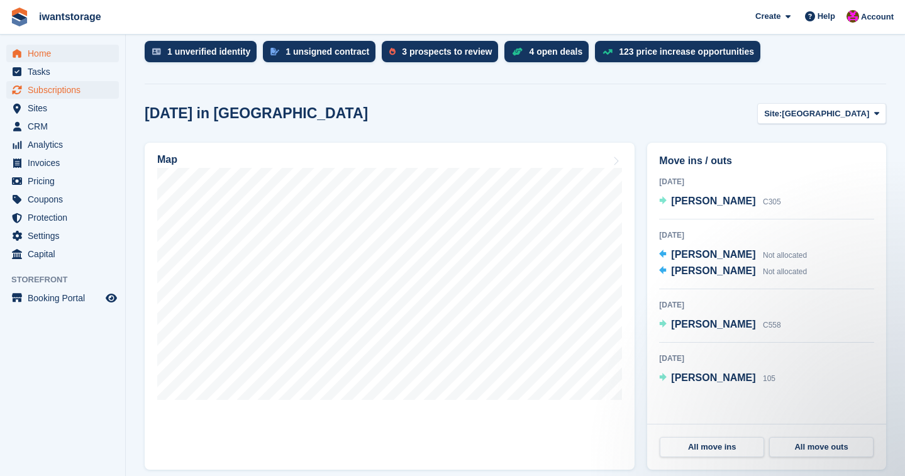 The width and height of the screenshot is (905, 476). What do you see at coordinates (768, 16) in the screenshot?
I see `span: Create` at bounding box center [768, 16].